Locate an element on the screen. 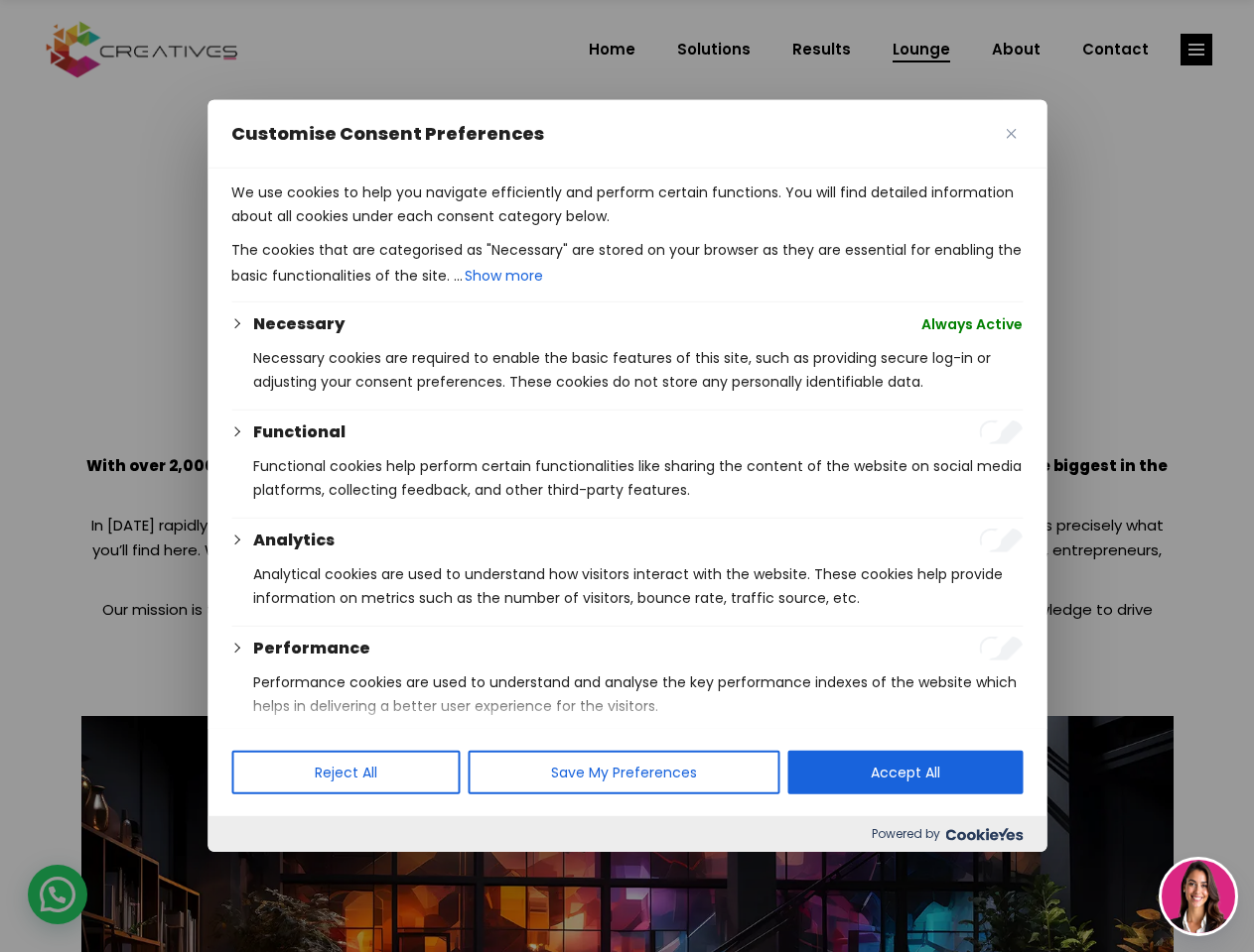  button: Performance is located at coordinates (312, 649).